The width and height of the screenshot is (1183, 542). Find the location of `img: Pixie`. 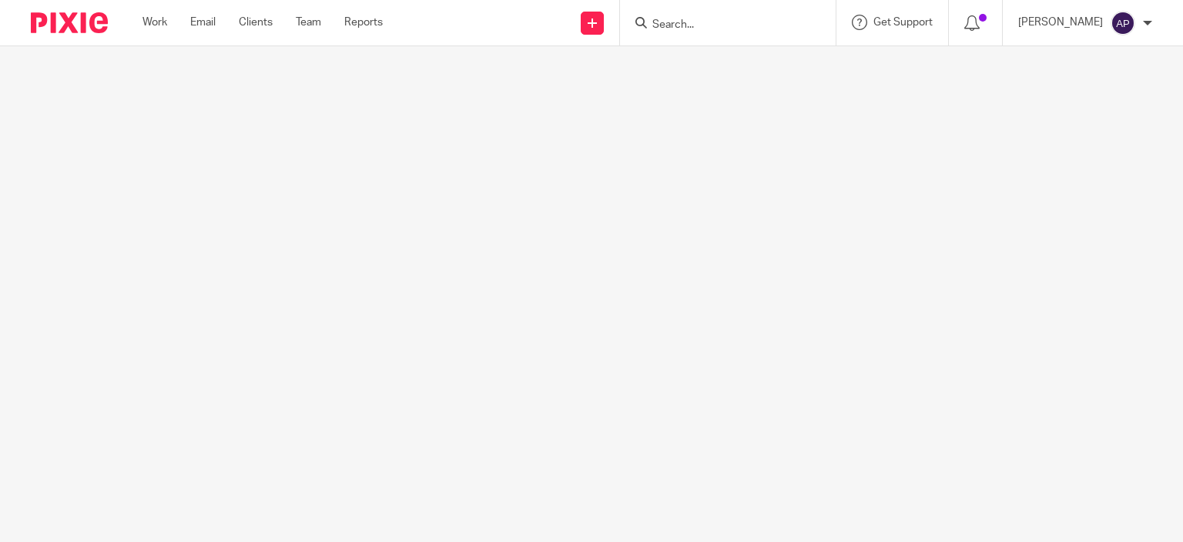

img: Pixie is located at coordinates (69, 22).